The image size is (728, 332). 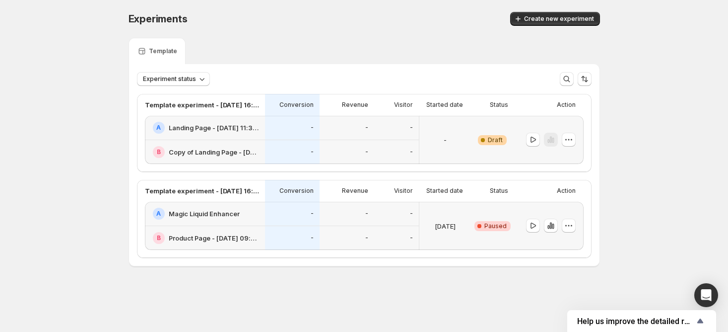 What do you see at coordinates (559, 19) in the screenshot?
I see `span: Create new experiment` at bounding box center [559, 19].